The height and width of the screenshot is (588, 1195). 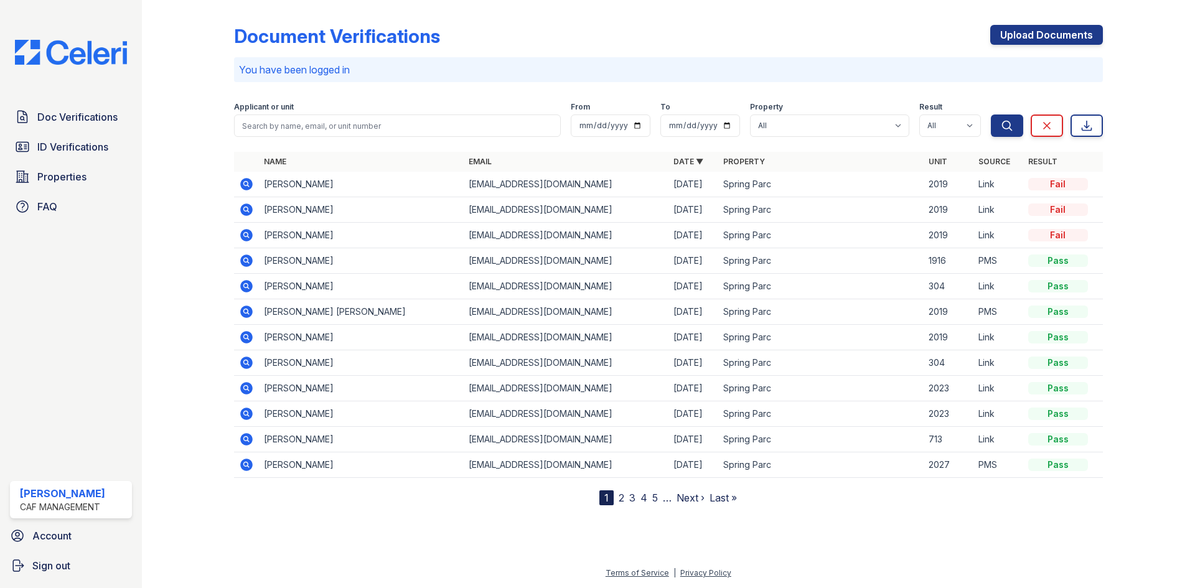 I want to click on a: 5, so click(x=655, y=498).